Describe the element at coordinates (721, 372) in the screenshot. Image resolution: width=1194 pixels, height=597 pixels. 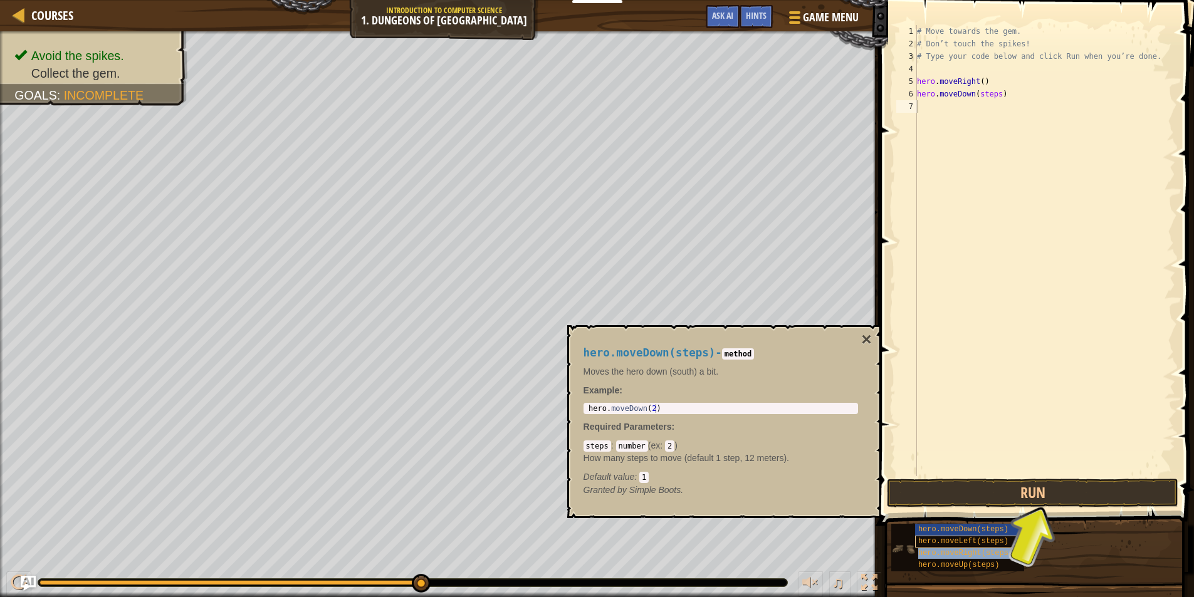
I see `p: Moves the hero down (south) a bit.` at that location.